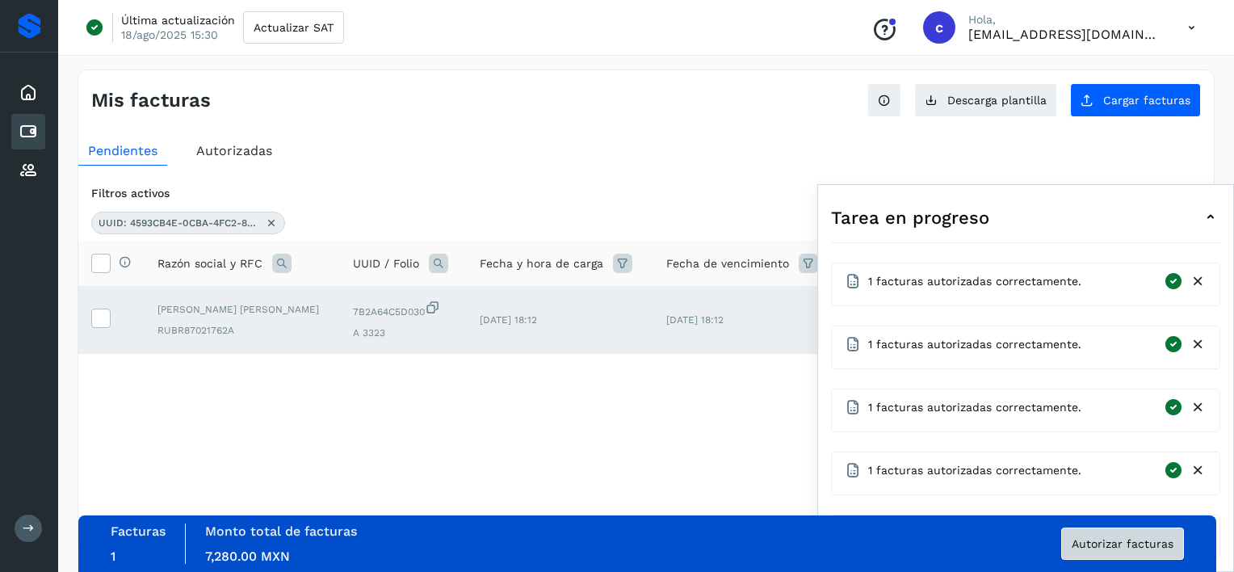 The width and height of the screenshot is (1234, 572). Describe the element at coordinates (646, 193) in the screenshot. I see `div: Filtros activos` at that location.